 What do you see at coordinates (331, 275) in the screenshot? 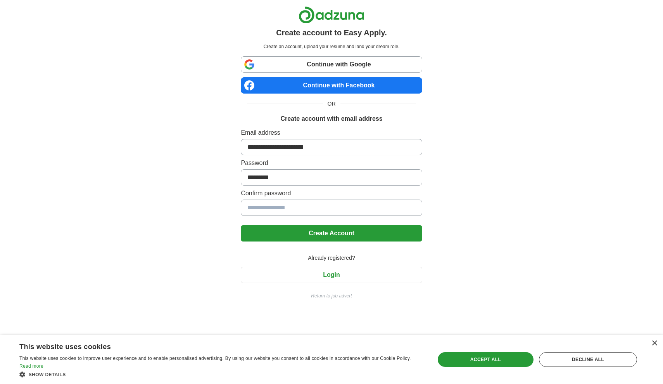
I see `button: Login` at bounding box center [331, 275].